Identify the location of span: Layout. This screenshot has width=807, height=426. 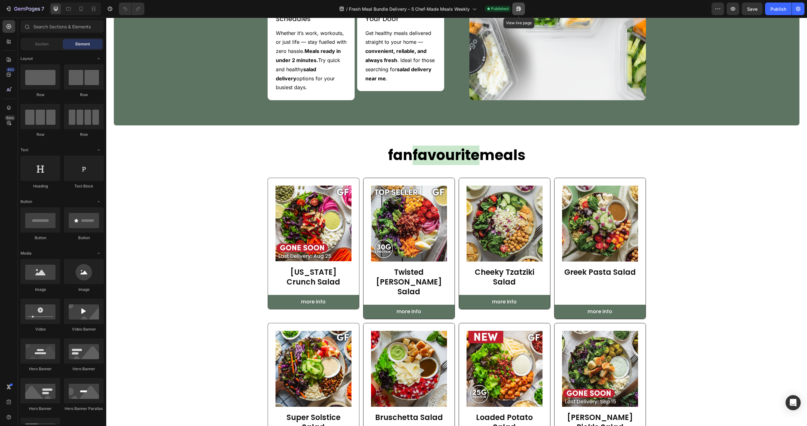
(26, 59).